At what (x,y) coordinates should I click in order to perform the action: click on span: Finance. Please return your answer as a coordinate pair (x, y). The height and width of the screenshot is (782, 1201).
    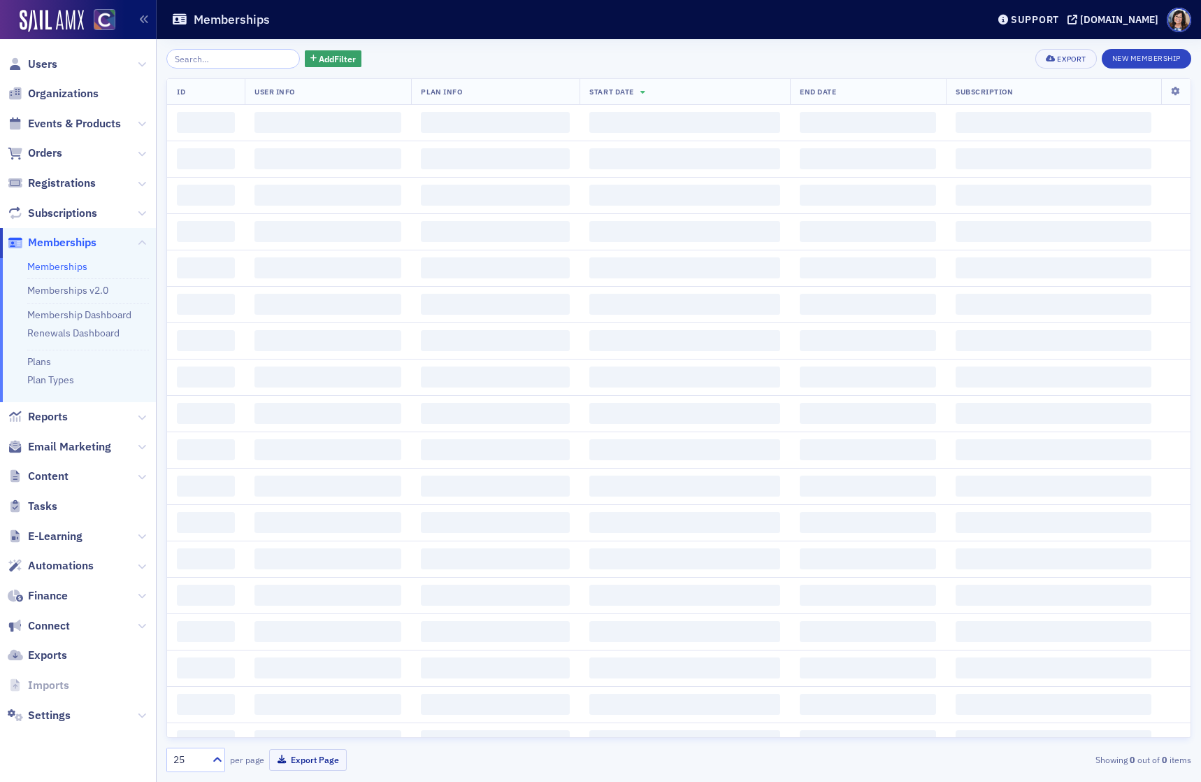
    Looking at the image, I should click on (48, 596).